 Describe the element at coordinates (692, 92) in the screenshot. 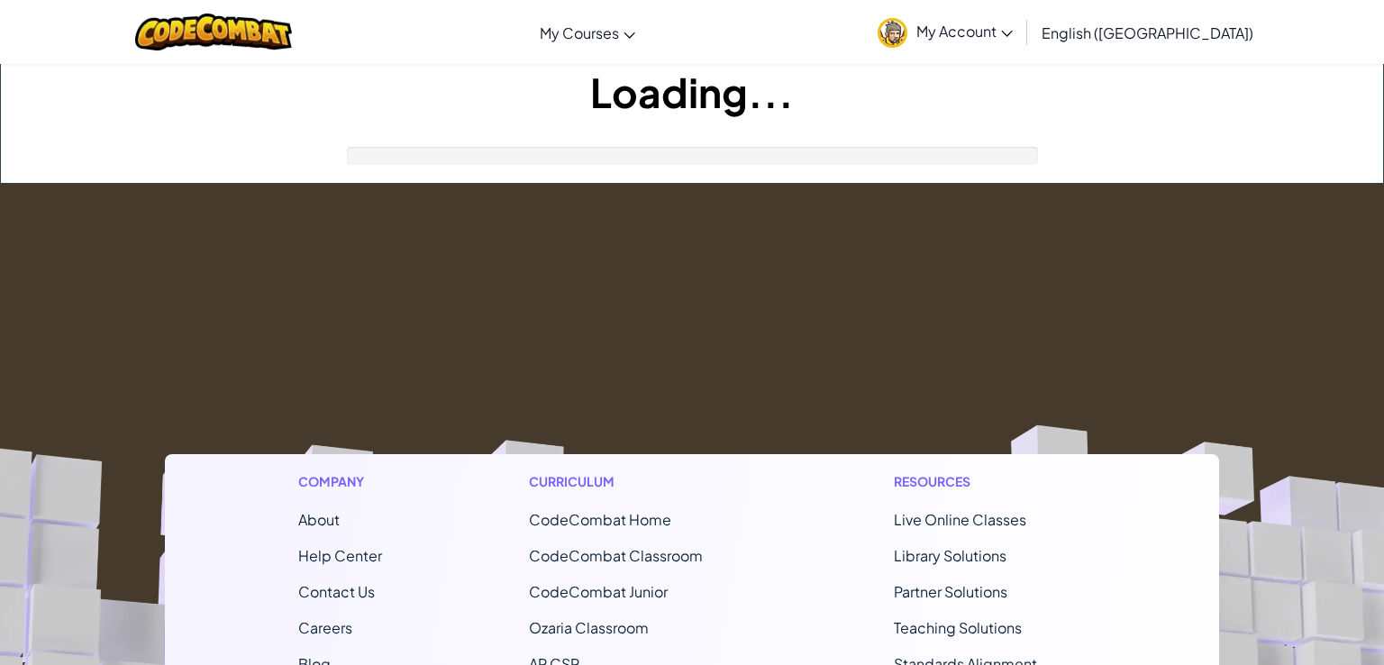

I see `h1: Loading...` at that location.